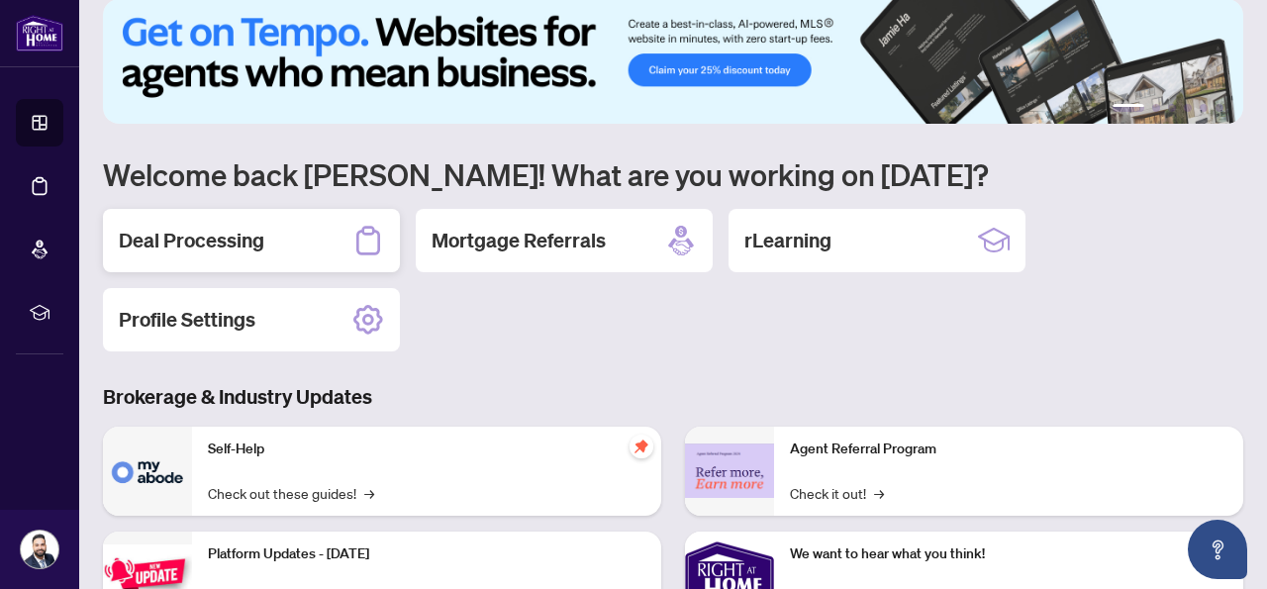  What do you see at coordinates (673, 397) in the screenshot?
I see `h3: Brokerage & Industry Updates` at bounding box center [673, 397].